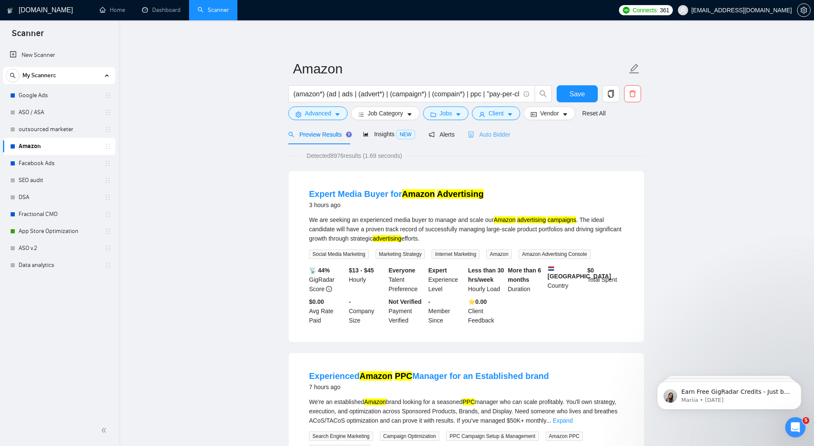 The width and height of the screenshot is (814, 446). Describe the element at coordinates (645, 10) in the screenshot. I see `span: Connects:` at that location.